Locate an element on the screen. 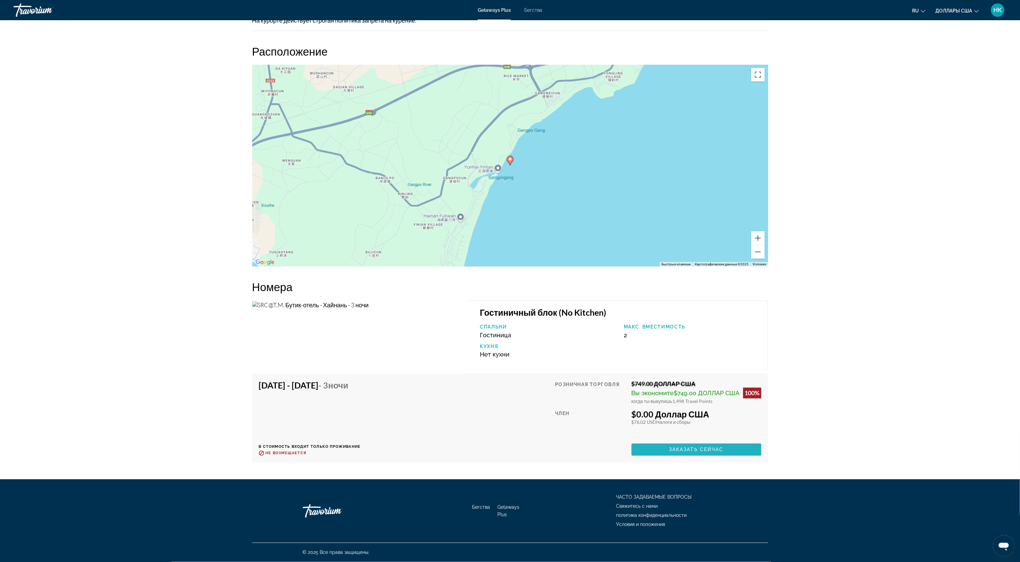 The width and height of the screenshot is (1020, 562). span: Вы экономите is located at coordinates (653, 393).